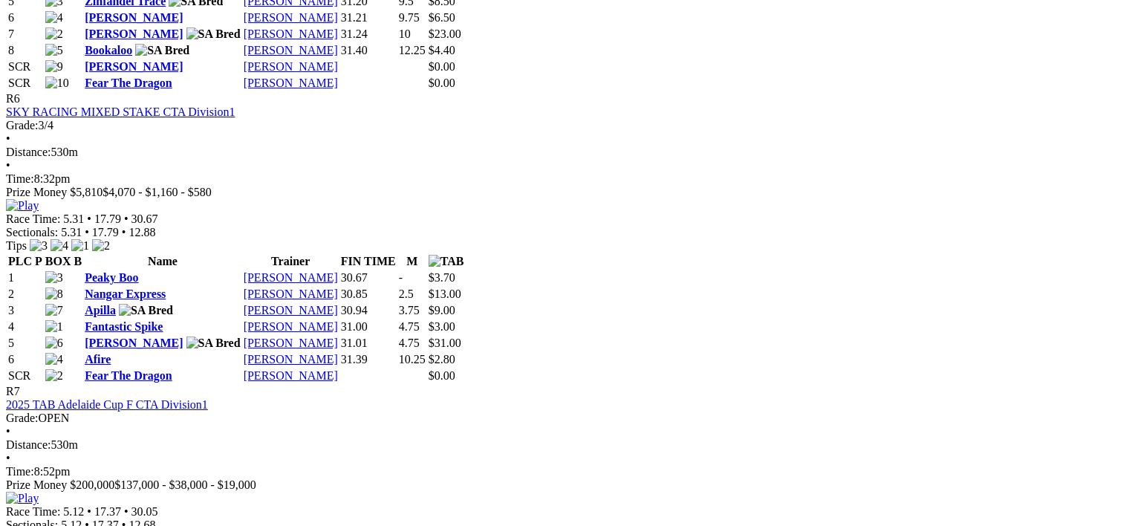 The width and height of the screenshot is (1135, 526). Describe the element at coordinates (39, 261) in the screenshot. I see `span: P` at that location.